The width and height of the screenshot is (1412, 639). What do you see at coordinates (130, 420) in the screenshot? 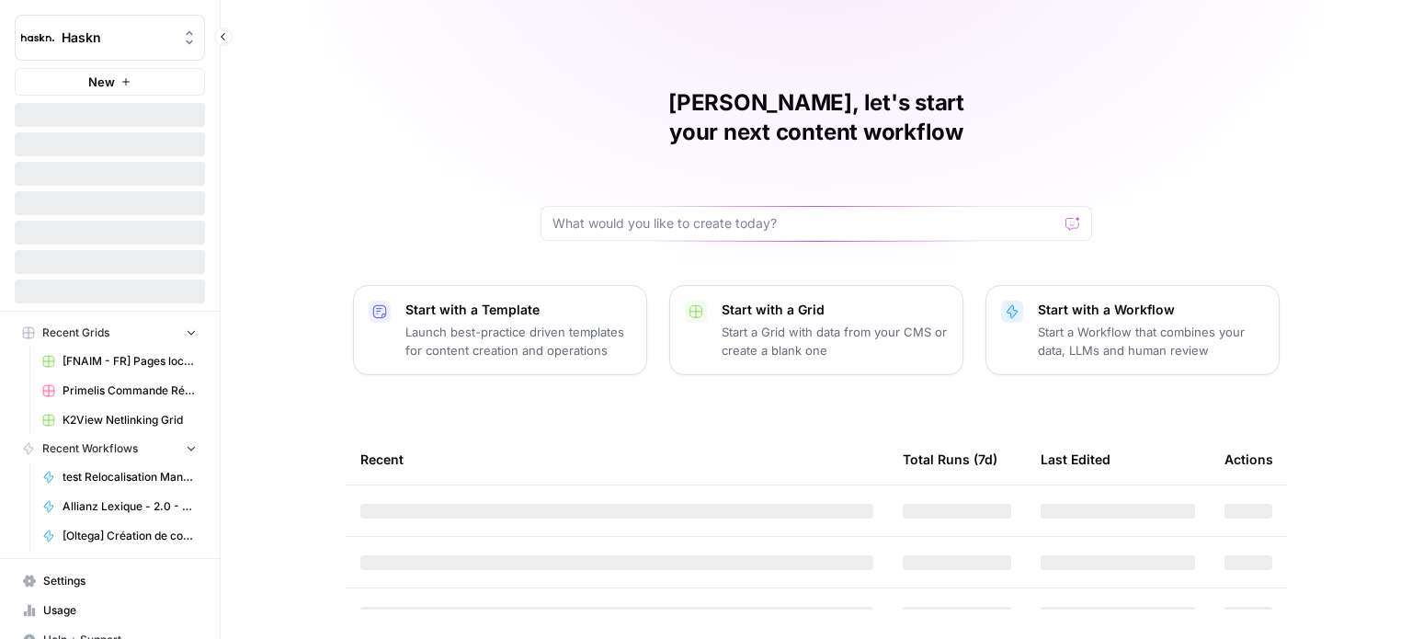
I see `span: K2View Netlinking Grid` at bounding box center [130, 420].